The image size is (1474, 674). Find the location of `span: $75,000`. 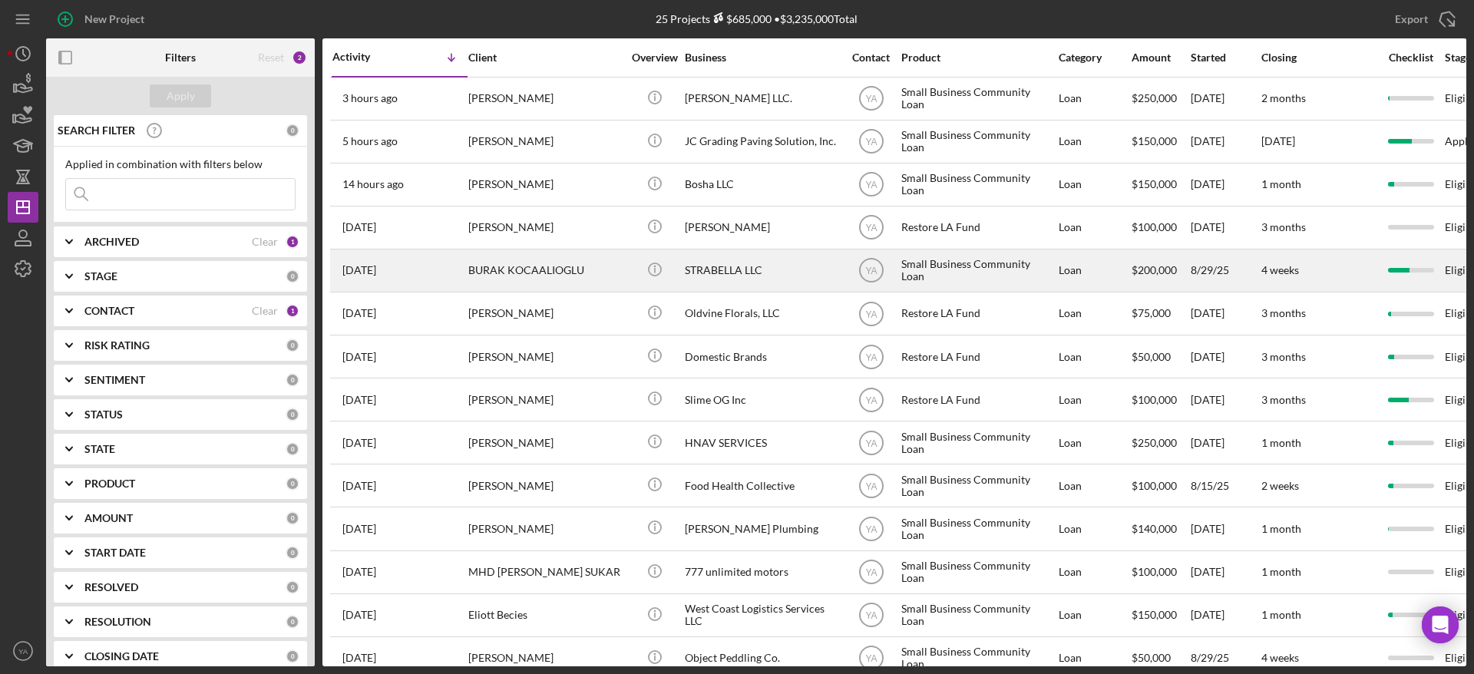

span: $75,000 is located at coordinates (1151, 312).